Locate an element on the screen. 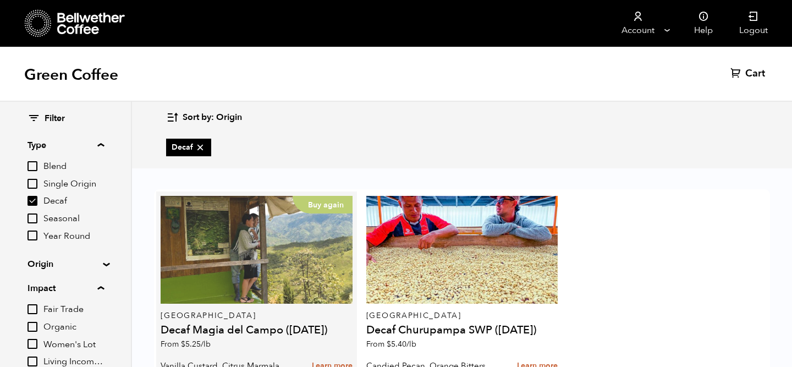  button: Sort by: Origin is located at coordinates (204, 117).